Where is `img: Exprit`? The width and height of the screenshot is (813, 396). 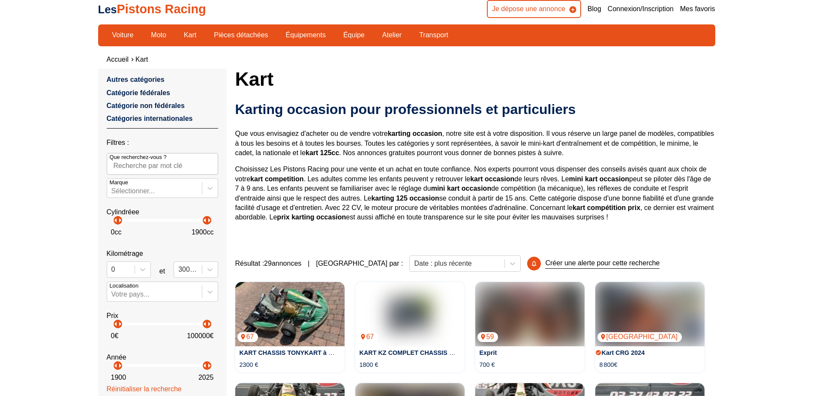 img: Exprit is located at coordinates (530, 314).